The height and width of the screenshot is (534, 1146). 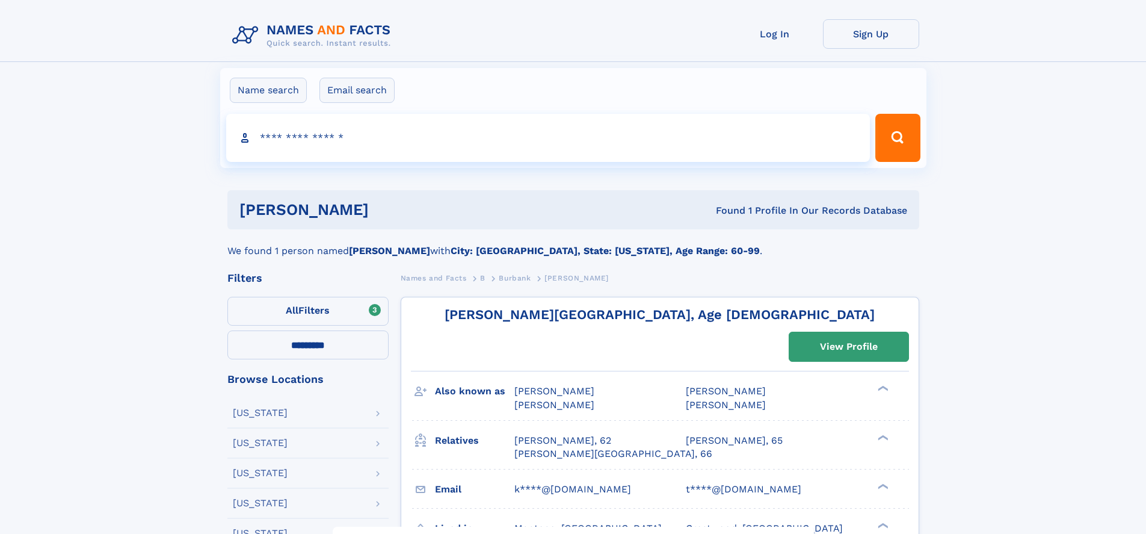 I want to click on h3: Relatives, so click(x=475, y=440).